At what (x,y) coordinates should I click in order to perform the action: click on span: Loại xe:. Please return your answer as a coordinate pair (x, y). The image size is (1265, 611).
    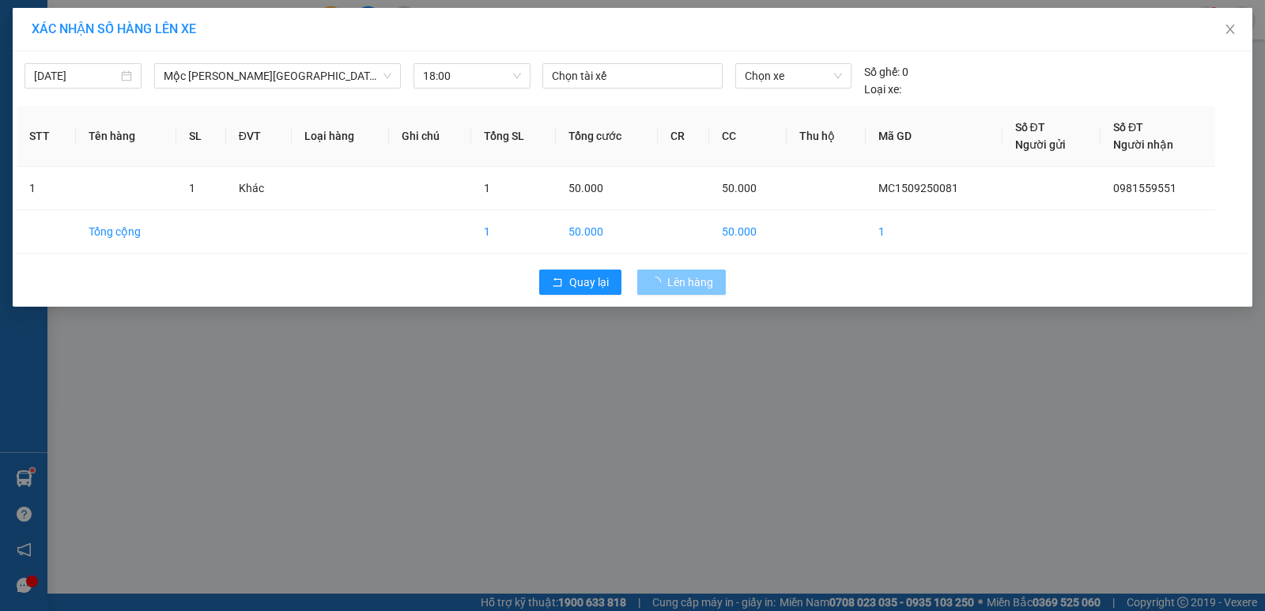
    Looking at the image, I should click on (883, 89).